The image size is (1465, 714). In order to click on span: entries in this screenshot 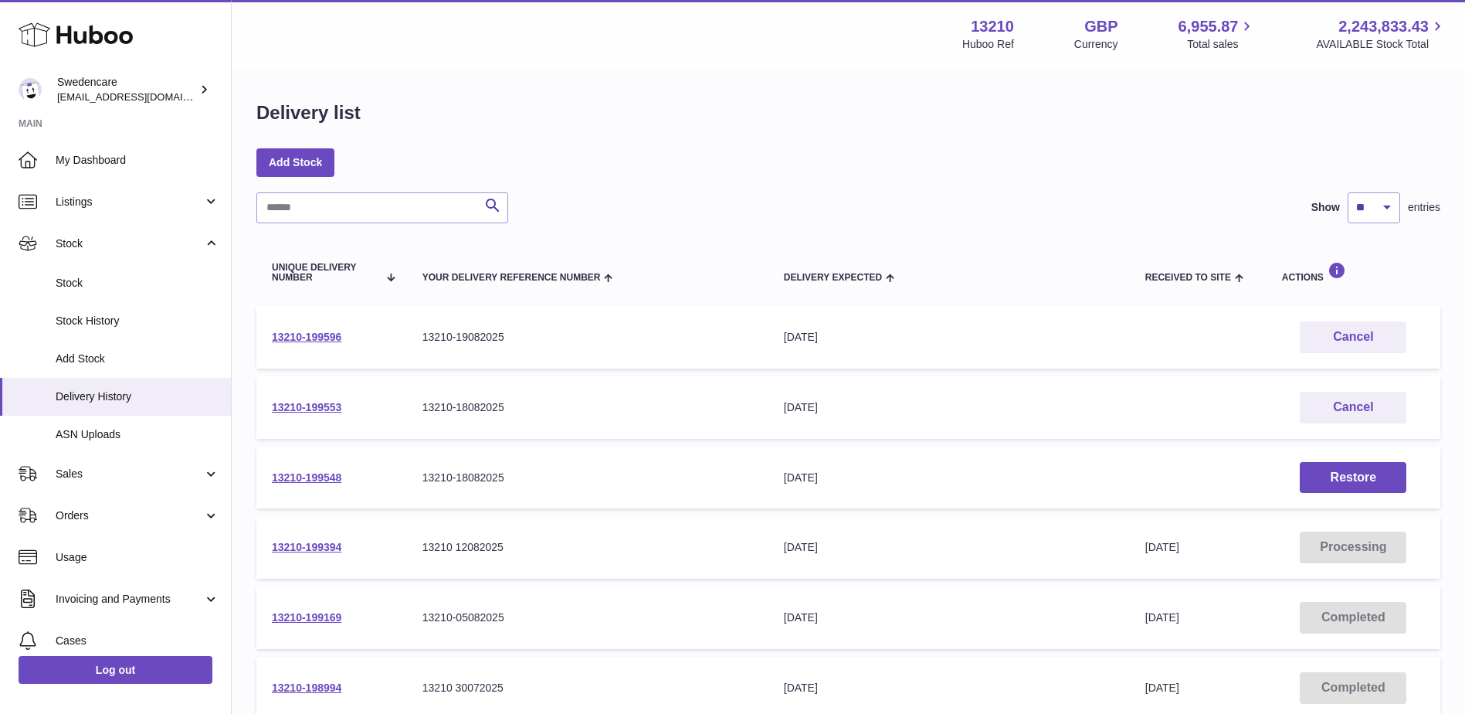, I will do `click(1424, 207)`.